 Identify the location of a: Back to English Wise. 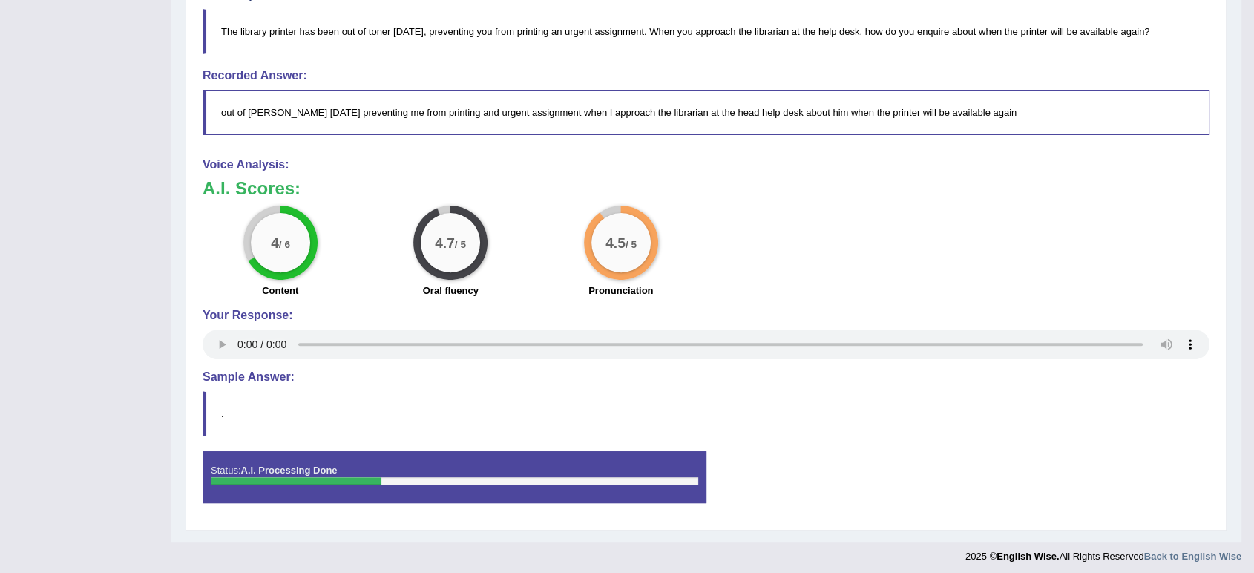
(1192, 556).